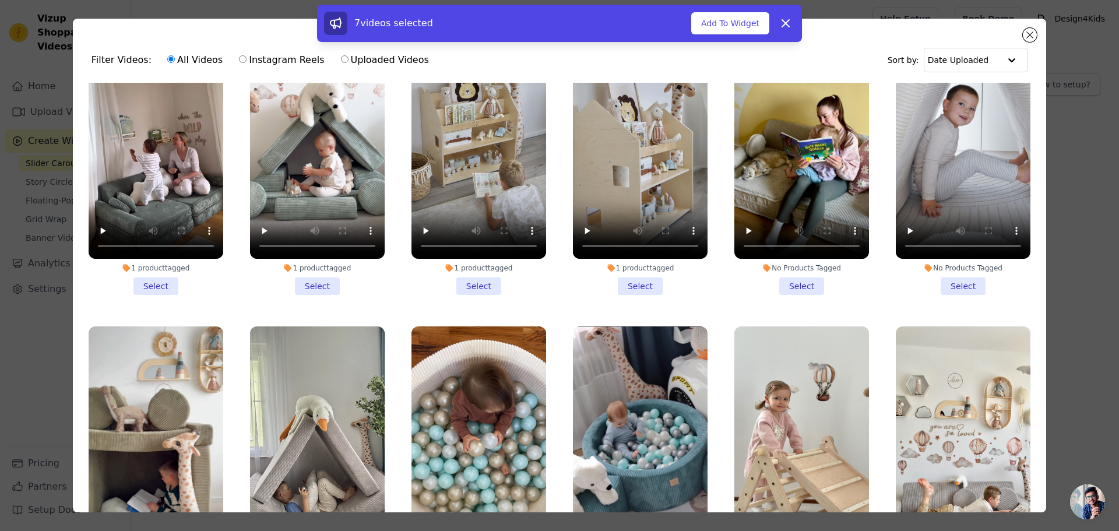 The image size is (1119, 531). Describe the element at coordinates (281, 60) in the screenshot. I see `label: Instagram Reels` at that location.